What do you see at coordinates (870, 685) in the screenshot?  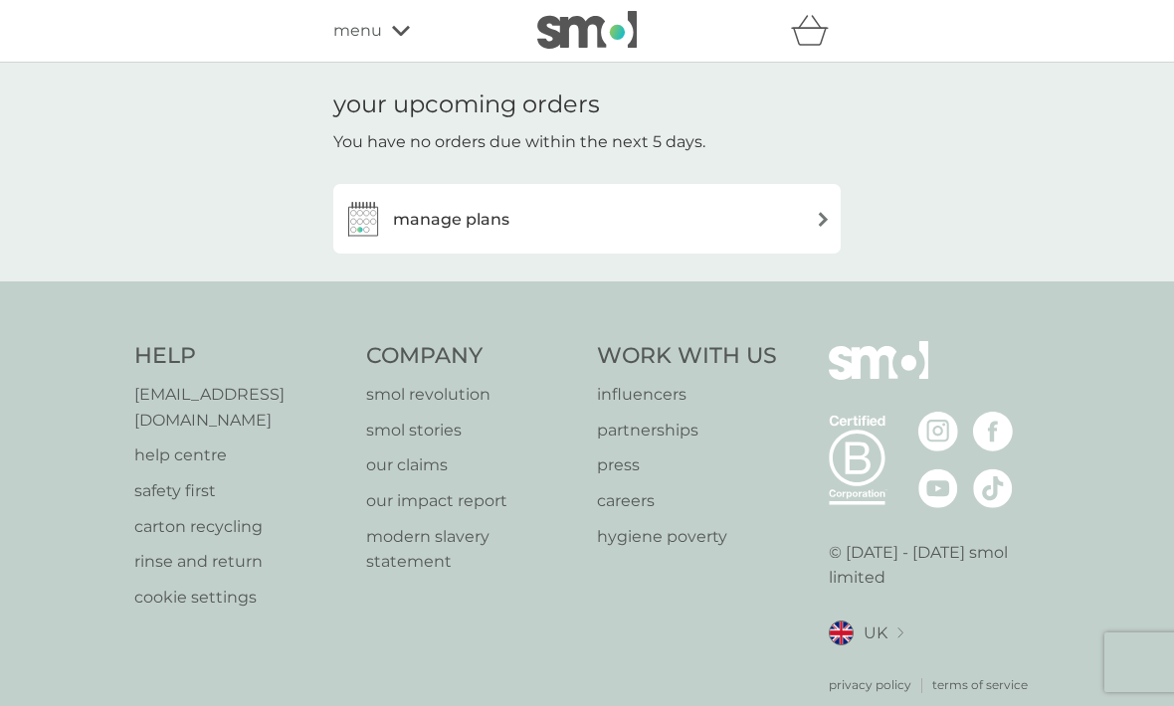 I see `p: privacy policy` at bounding box center [870, 685].